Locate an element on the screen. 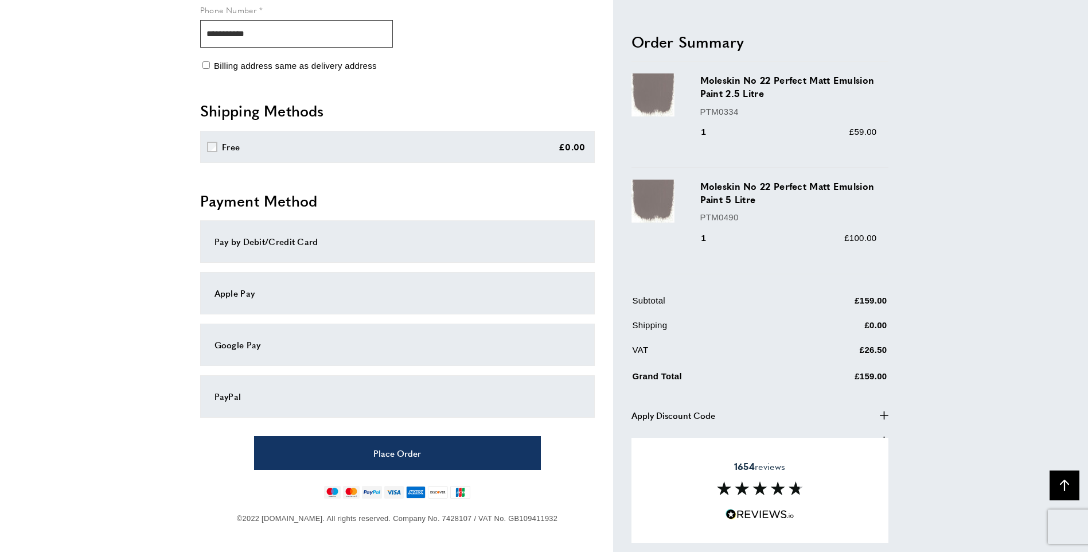  img: american-express is located at coordinates (416, 492).